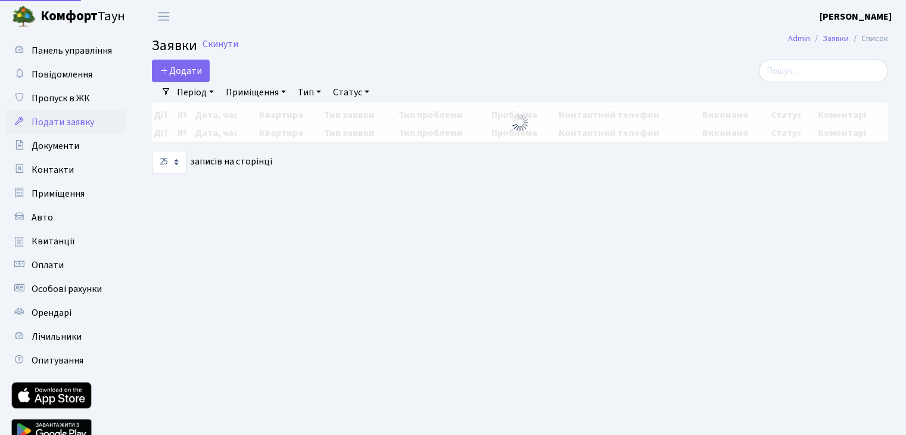 The image size is (906, 435). What do you see at coordinates (58, 194) in the screenshot?
I see `span: Приміщення` at bounding box center [58, 194].